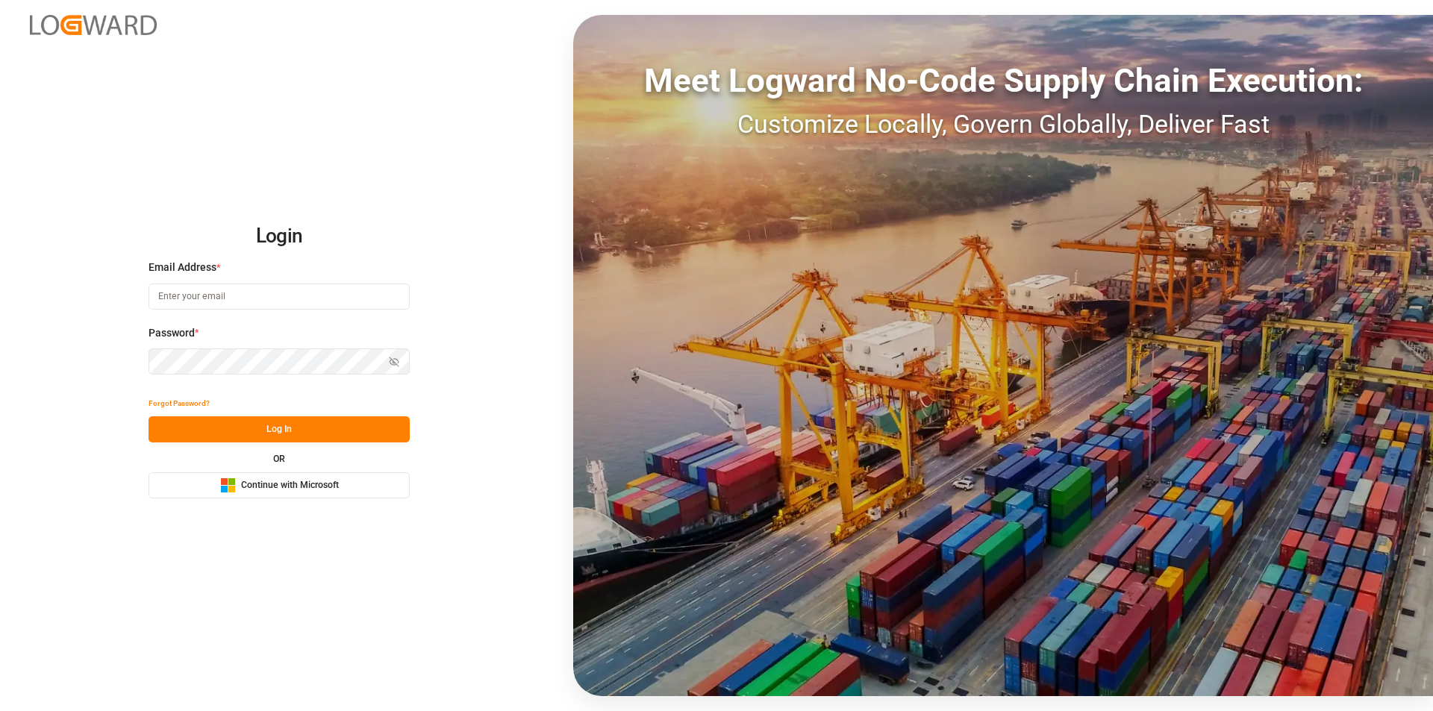  I want to click on button: Log In, so click(279, 429).